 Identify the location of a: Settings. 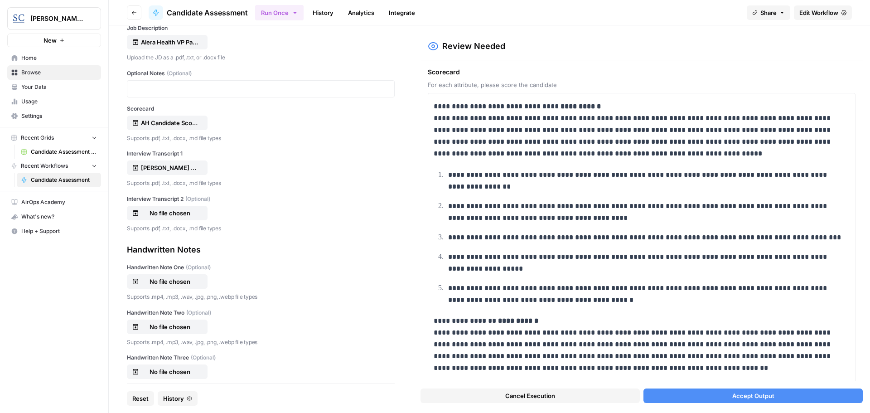
(54, 116).